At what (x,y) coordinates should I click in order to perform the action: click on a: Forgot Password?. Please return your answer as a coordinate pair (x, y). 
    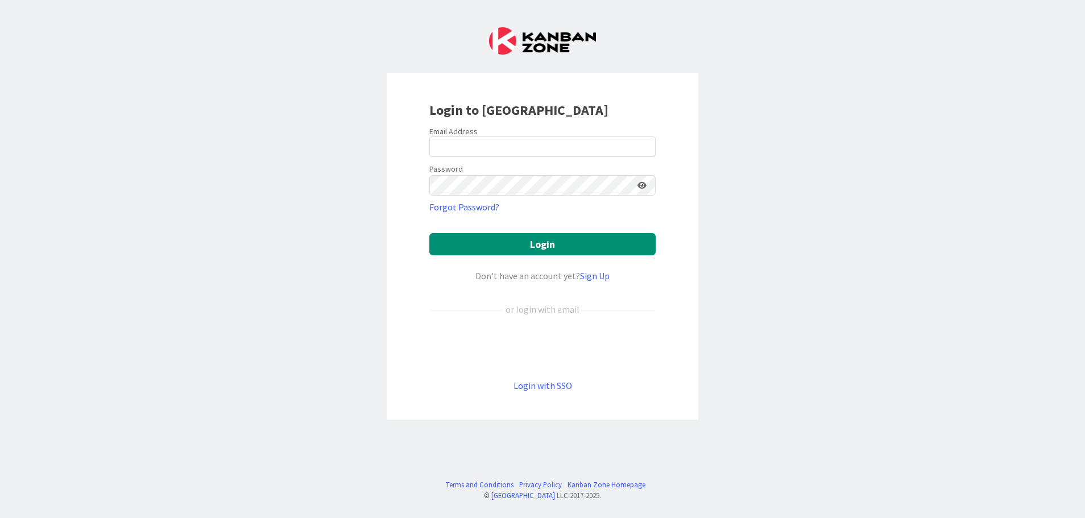
    Looking at the image, I should click on (464, 207).